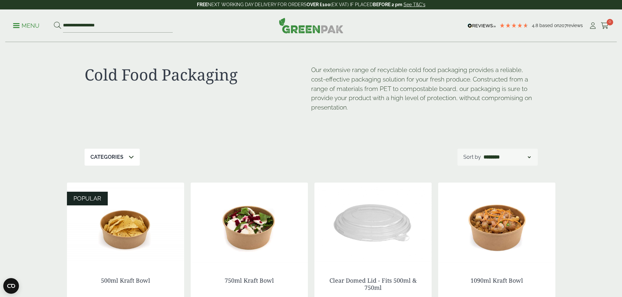 The image size is (622, 297). What do you see at coordinates (107, 157) in the screenshot?
I see `p: Categories` at bounding box center [107, 157].